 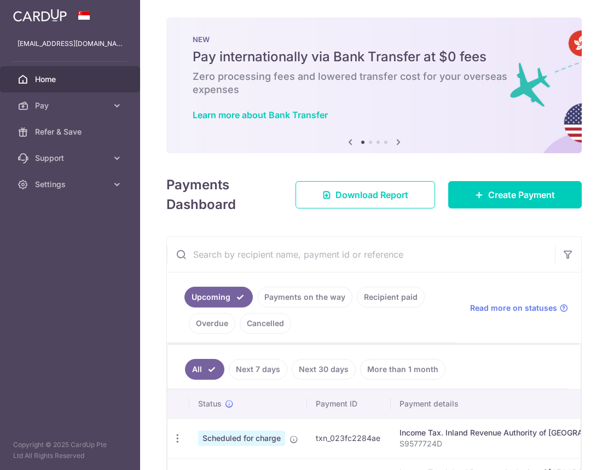 What do you see at coordinates (374, 85) in the screenshot?
I see `img: Bank transfer banner` at bounding box center [374, 85].